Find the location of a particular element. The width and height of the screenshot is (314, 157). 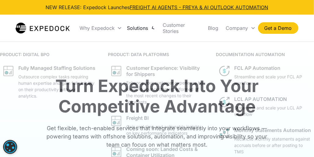

div: Freight BI is located at coordinates (137, 118).